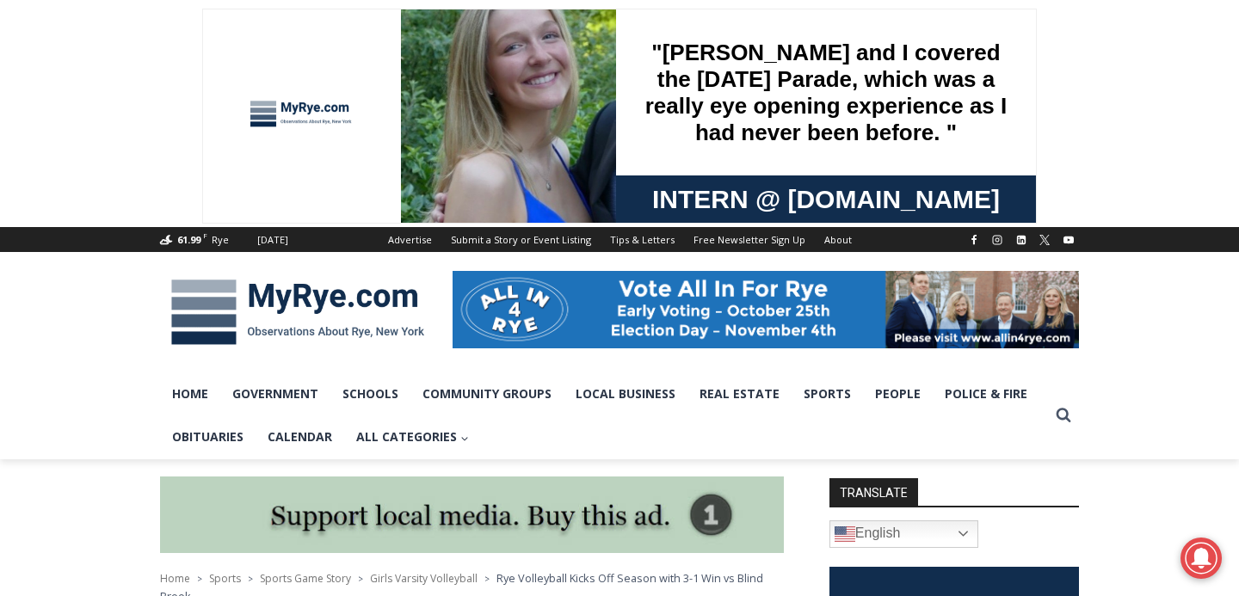 This screenshot has width=1239, height=596. Describe the element at coordinates (619, 239) in the screenshot. I see `nav: Secondary Navigation` at that location.